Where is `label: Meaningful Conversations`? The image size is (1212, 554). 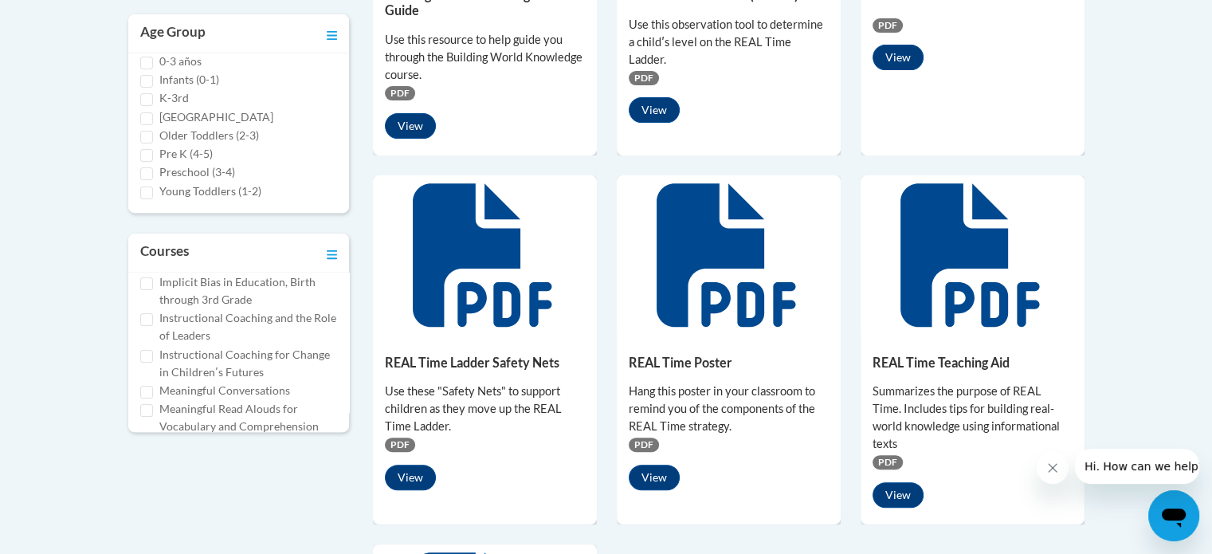
label: Meaningful Conversations is located at coordinates (225, 390).